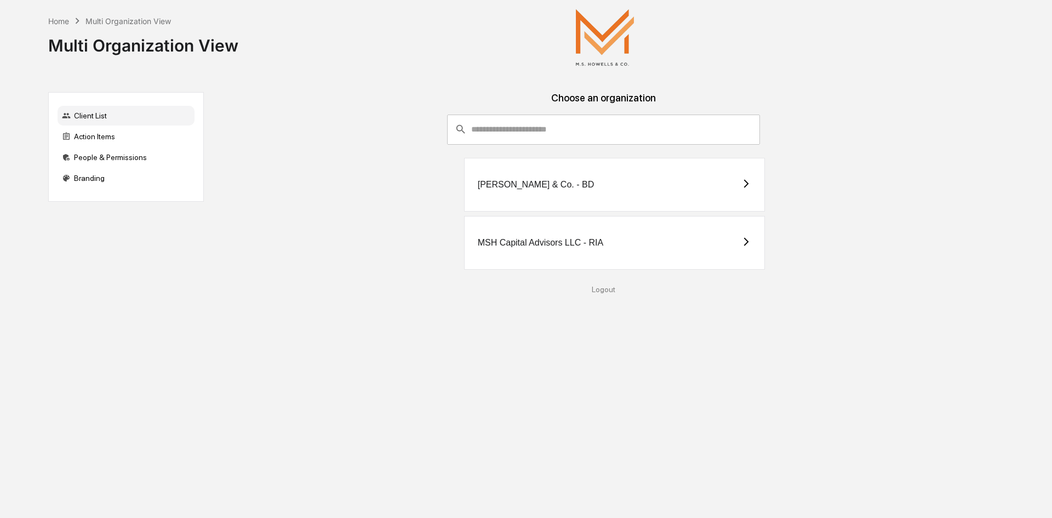 This screenshot has width=1052, height=518. I want to click on img: M.S. Howells & Co., so click(605, 37).